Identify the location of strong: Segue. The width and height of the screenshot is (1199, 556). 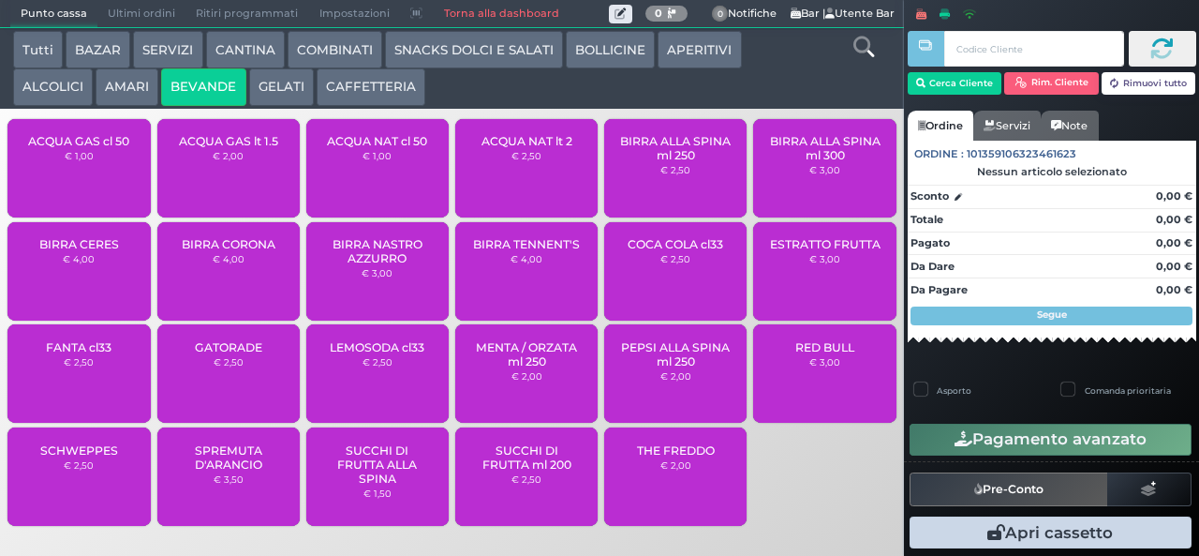
(1052, 314).